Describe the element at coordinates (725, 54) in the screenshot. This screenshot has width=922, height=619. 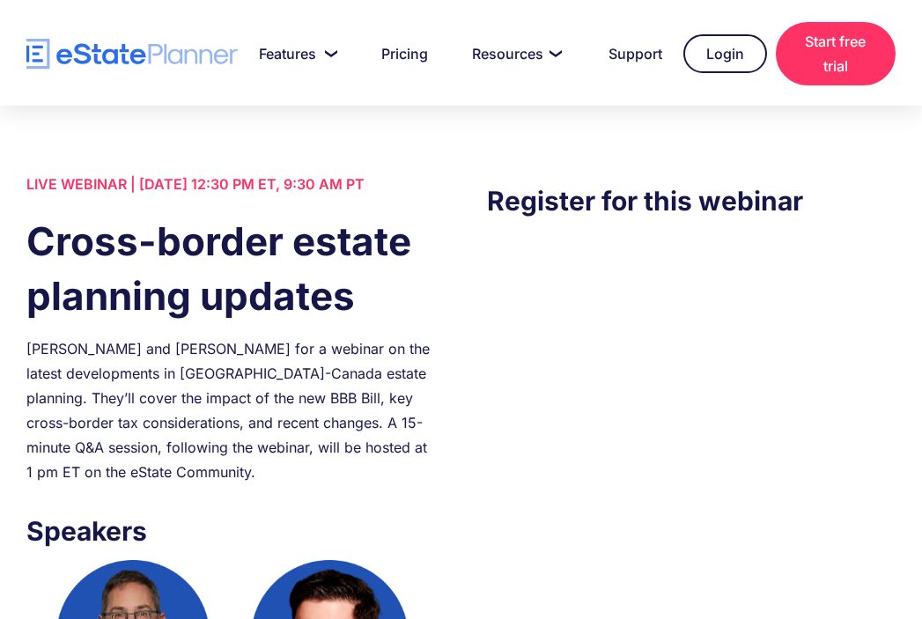
I see `a: Login` at that location.